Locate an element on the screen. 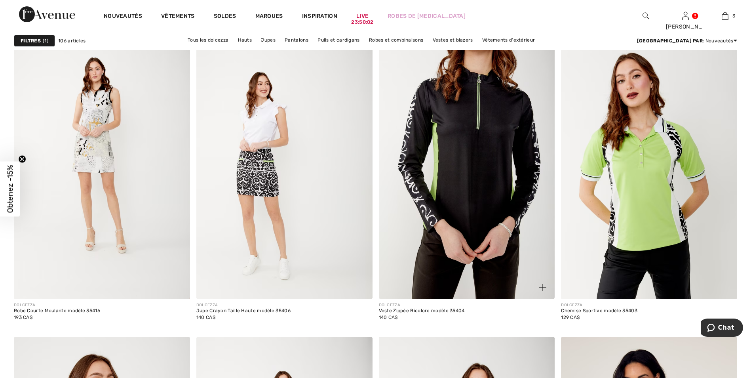  a: Se connecter is located at coordinates (685, 15).